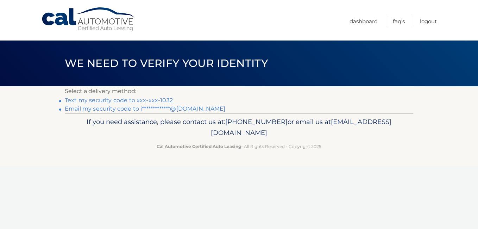 This screenshot has height=229, width=478. I want to click on p: If you need assistance, please contact us at: or email us at, so click(239, 127).